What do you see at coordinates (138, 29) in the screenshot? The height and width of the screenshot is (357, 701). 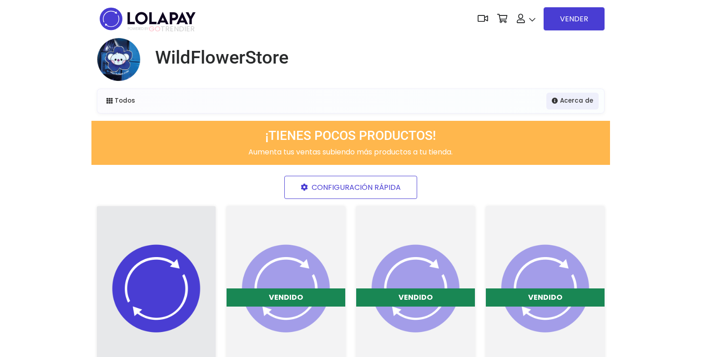 I see `span: POWERED BY` at bounding box center [138, 29].